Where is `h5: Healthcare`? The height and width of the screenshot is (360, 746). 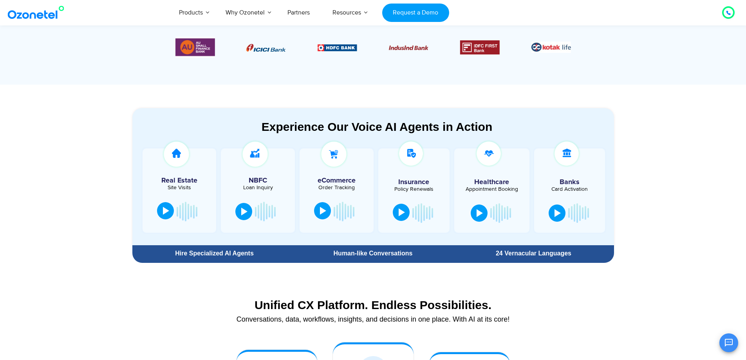 h5: Healthcare is located at coordinates (492, 182).